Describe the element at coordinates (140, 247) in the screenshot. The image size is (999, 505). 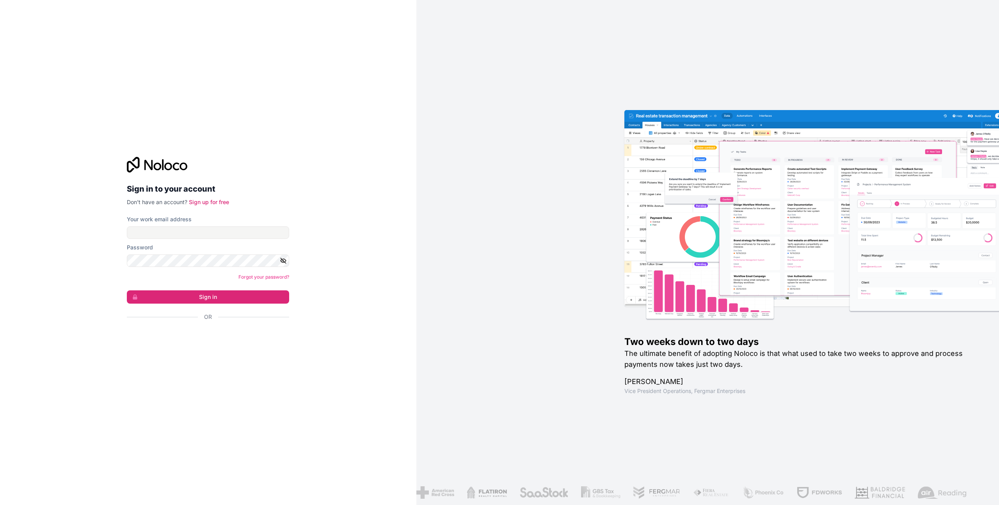
I see `label: Password` at that location.